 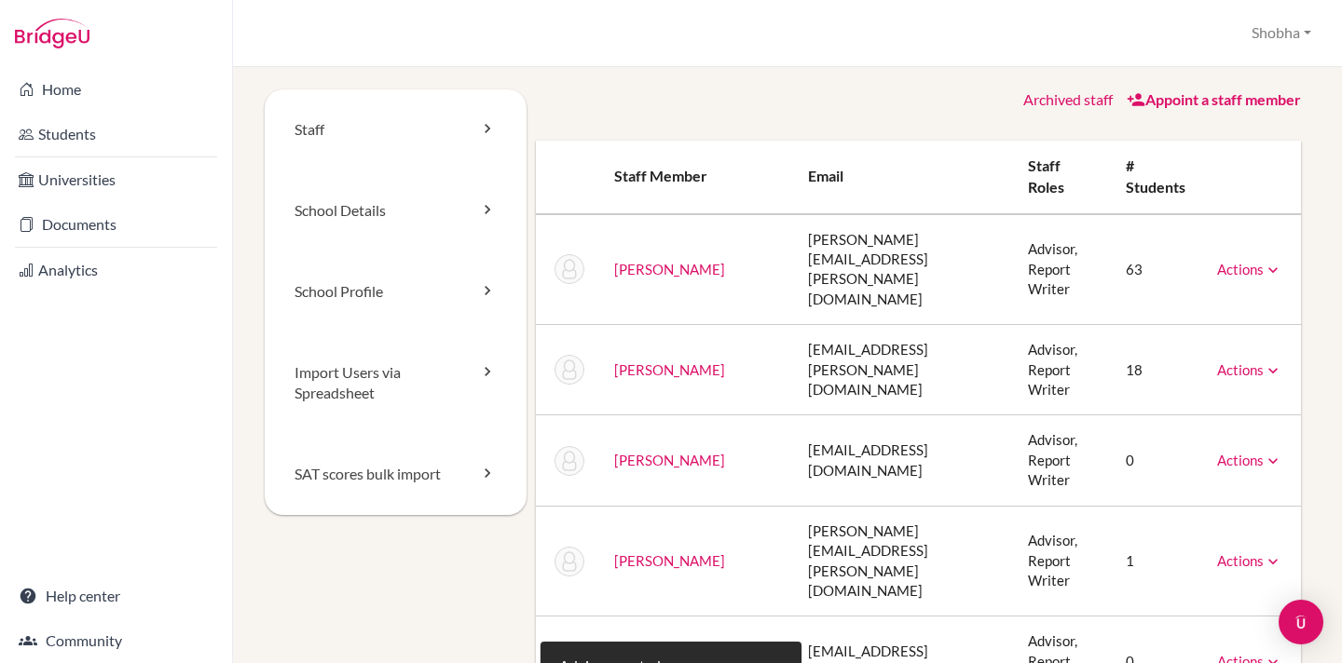 I want to click on a: Appoint a staff member, so click(x=1213, y=99).